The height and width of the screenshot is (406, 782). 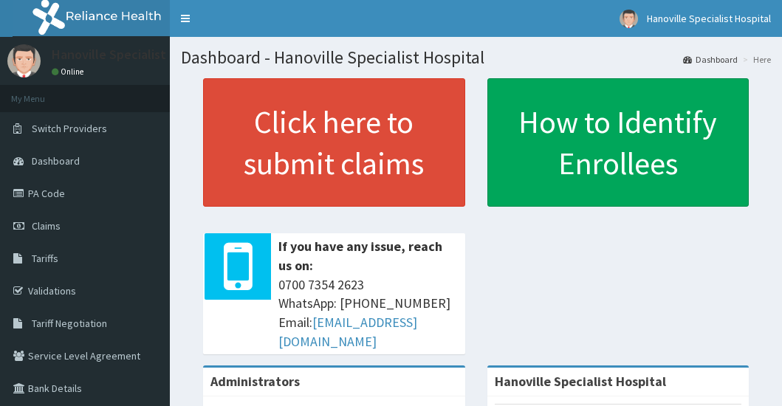 What do you see at coordinates (69, 129) in the screenshot?
I see `span: Switch Providers` at bounding box center [69, 129].